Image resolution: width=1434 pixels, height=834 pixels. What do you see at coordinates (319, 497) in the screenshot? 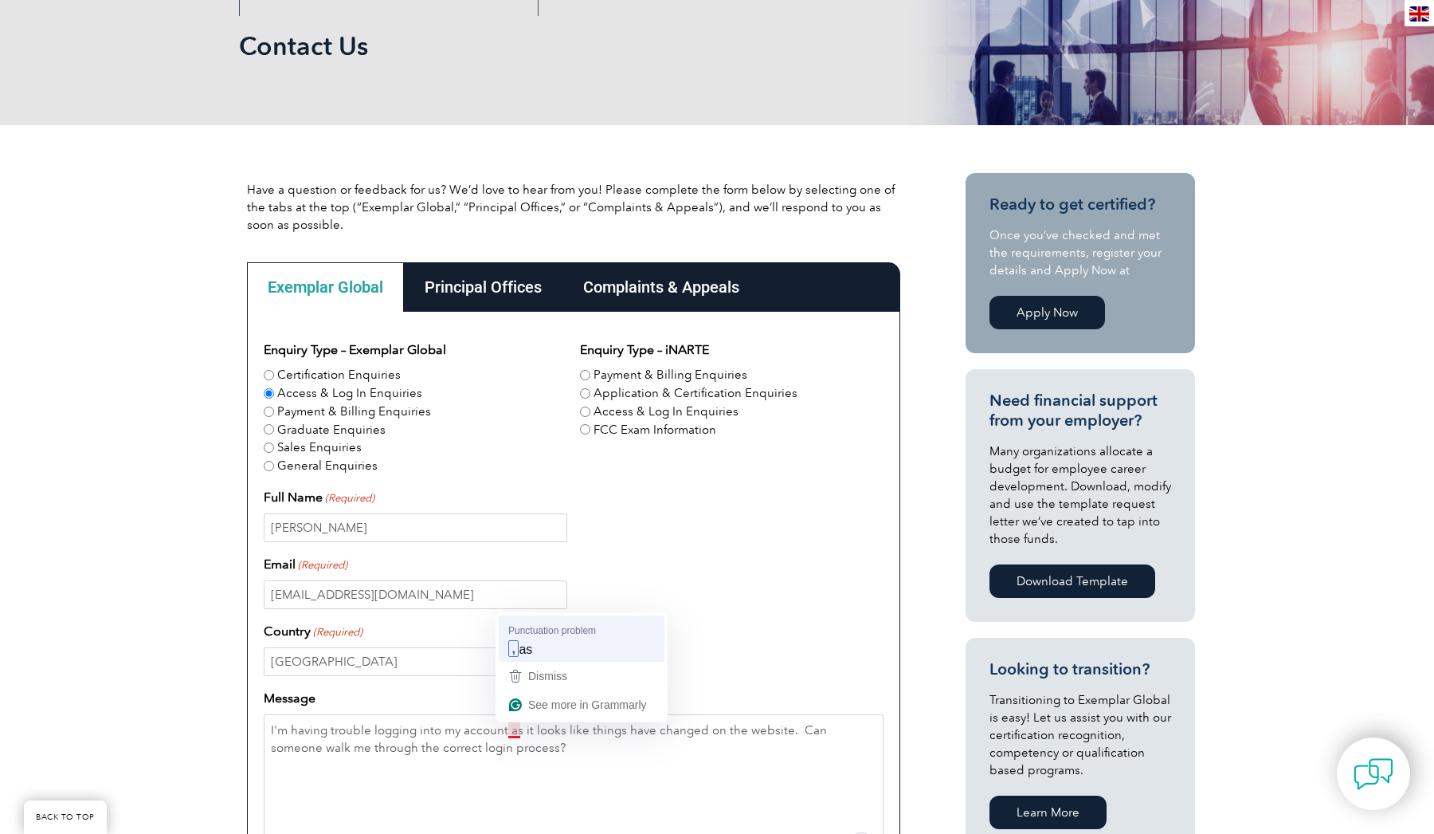
I see `label: Full Name` at bounding box center [319, 497].